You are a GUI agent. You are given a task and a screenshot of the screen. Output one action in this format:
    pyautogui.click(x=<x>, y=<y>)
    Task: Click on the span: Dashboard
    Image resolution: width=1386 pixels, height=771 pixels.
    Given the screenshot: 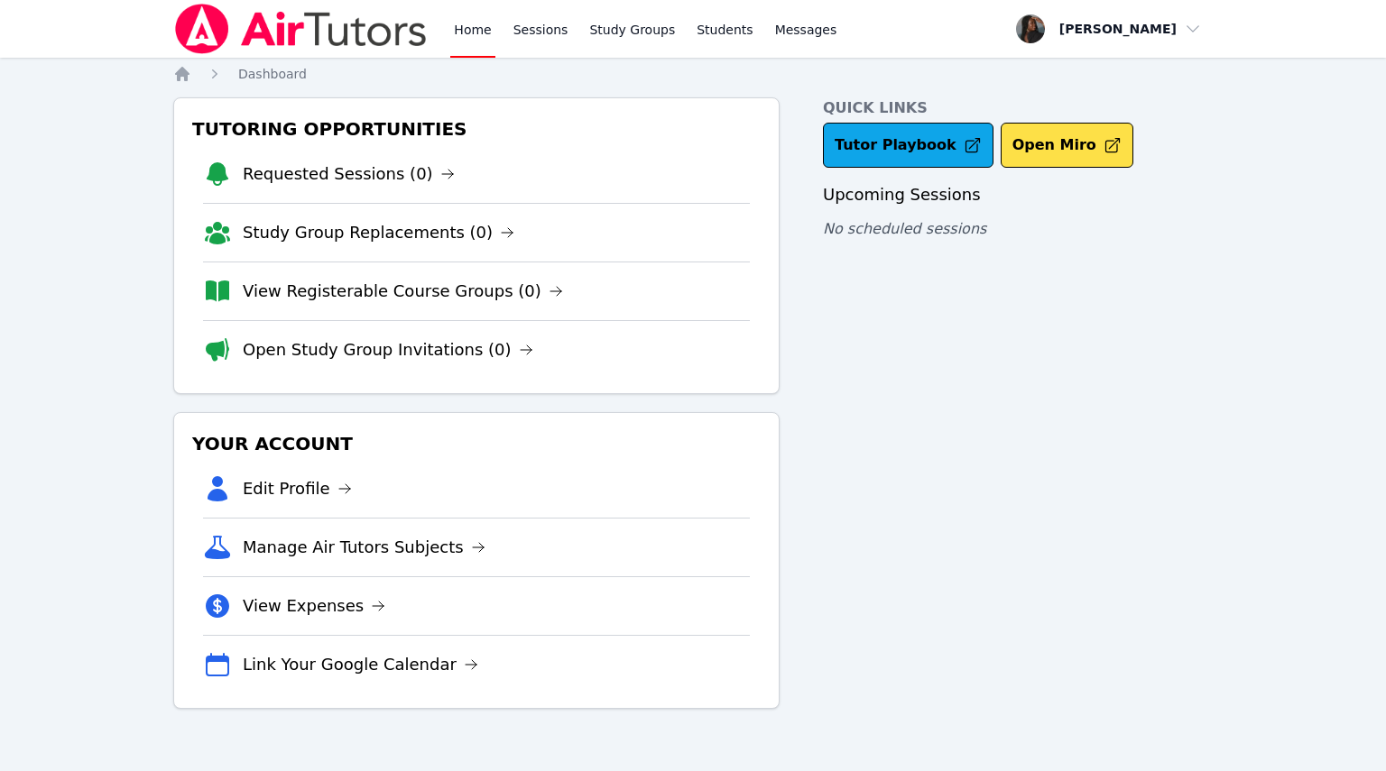 What is the action you would take?
    pyautogui.click(x=273, y=74)
    